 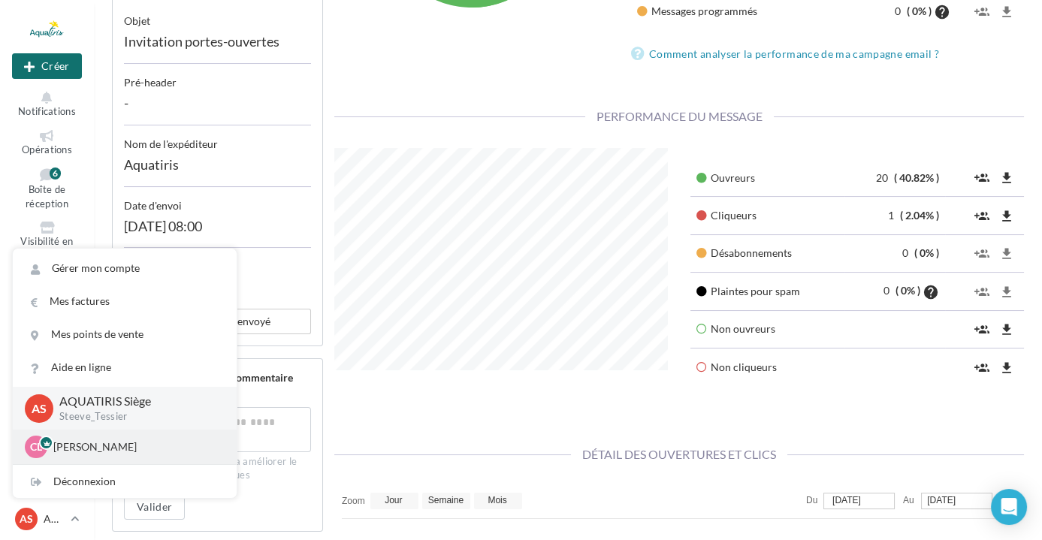 What do you see at coordinates (217, 169) in the screenshot?
I see `div: Aquatiris` at bounding box center [217, 169].